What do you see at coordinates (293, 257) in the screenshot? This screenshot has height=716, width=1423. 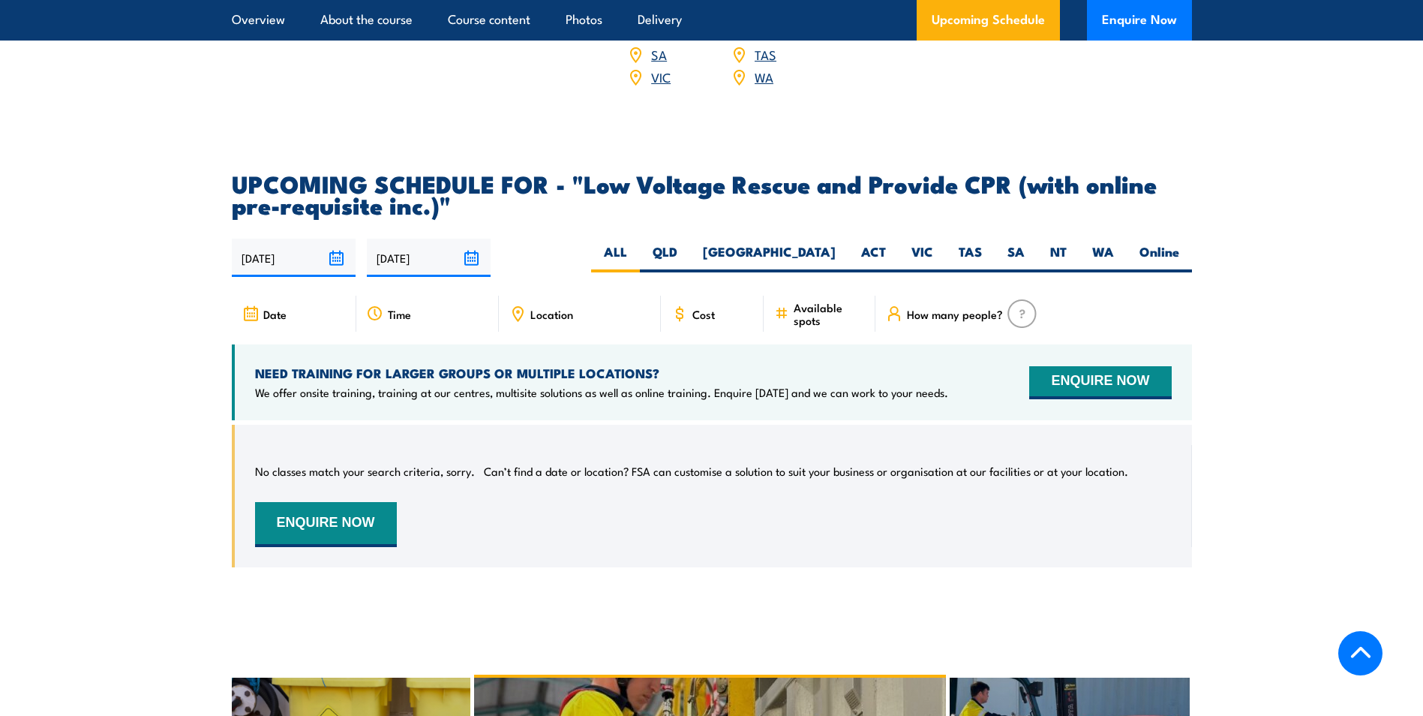 I see `input: From date` at bounding box center [293, 257].